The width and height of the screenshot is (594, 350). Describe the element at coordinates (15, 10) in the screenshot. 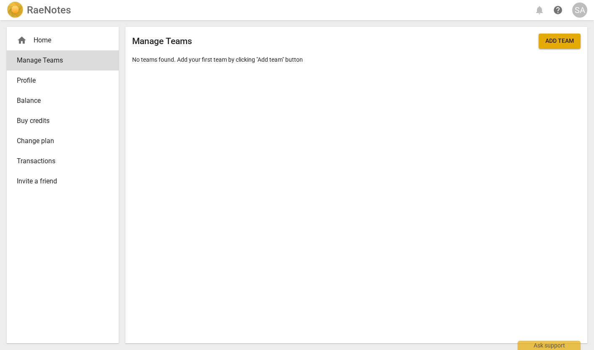

I see `img: Logo` at that location.